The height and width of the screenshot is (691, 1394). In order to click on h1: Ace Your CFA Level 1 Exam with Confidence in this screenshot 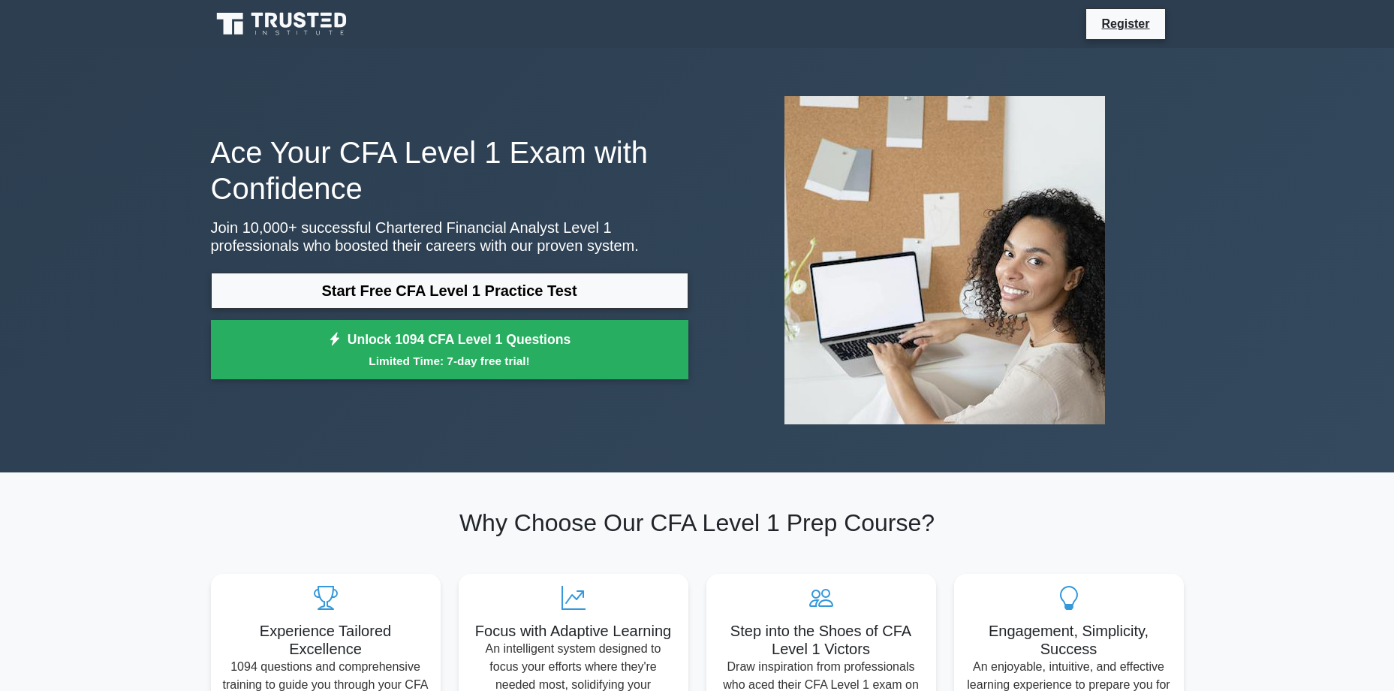, I will do `click(450, 170)`.